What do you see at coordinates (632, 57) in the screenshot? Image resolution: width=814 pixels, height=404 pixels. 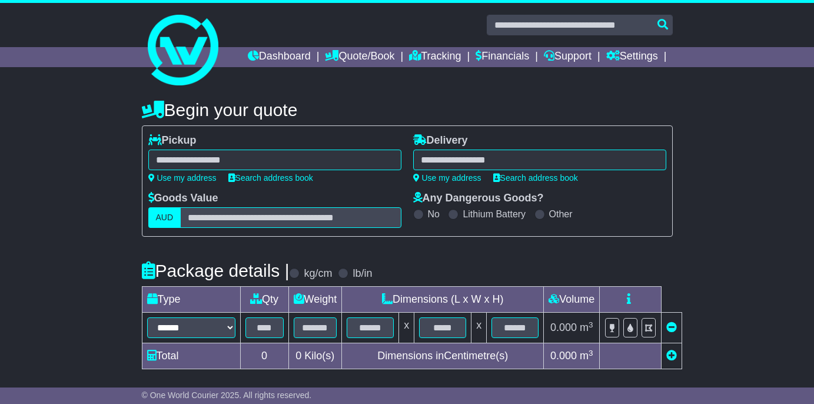 I see `a: Settings` at bounding box center [632, 57].